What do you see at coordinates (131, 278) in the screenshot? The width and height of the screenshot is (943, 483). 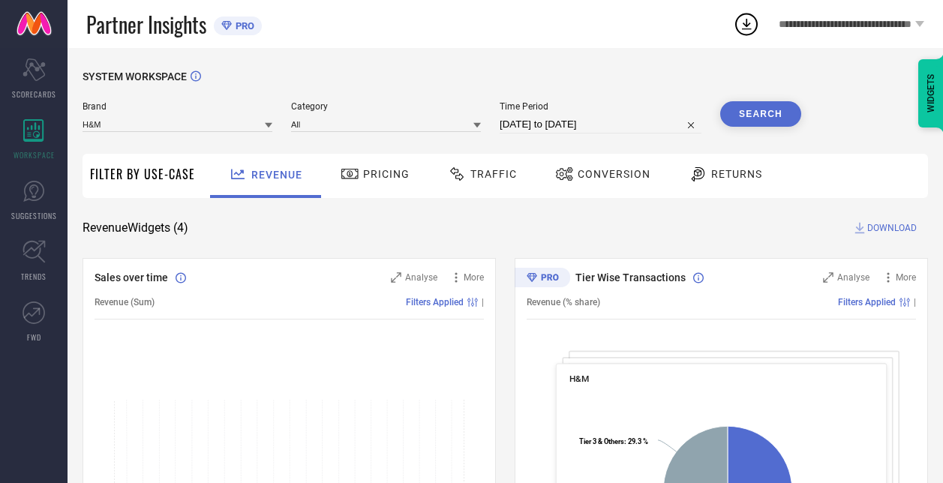 I see `span: Sales over time` at bounding box center [131, 278].